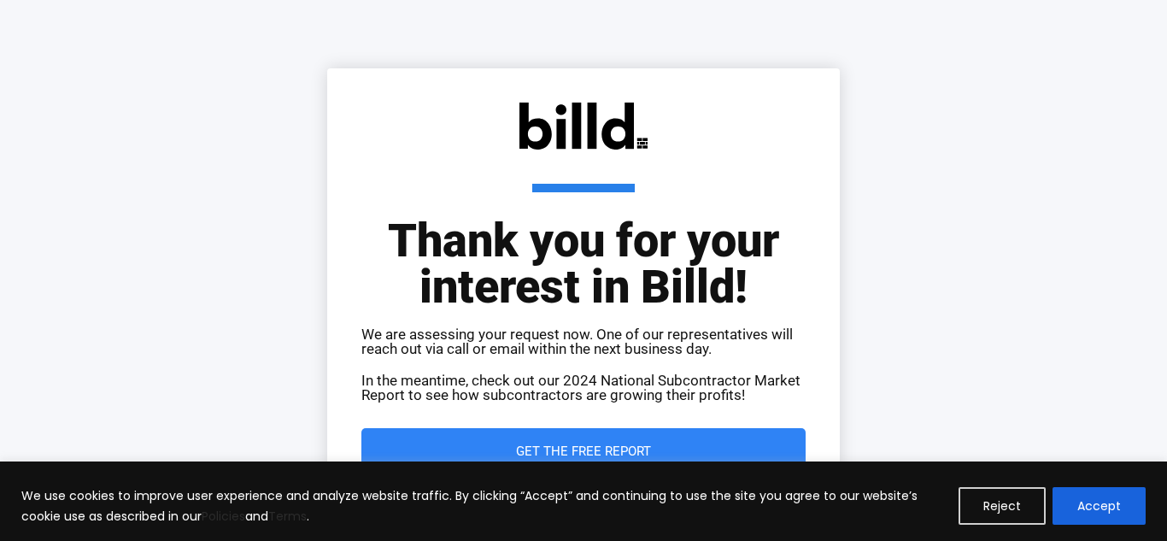  What do you see at coordinates (584, 451) in the screenshot?
I see `a: Get the Free Report` at bounding box center [584, 451].